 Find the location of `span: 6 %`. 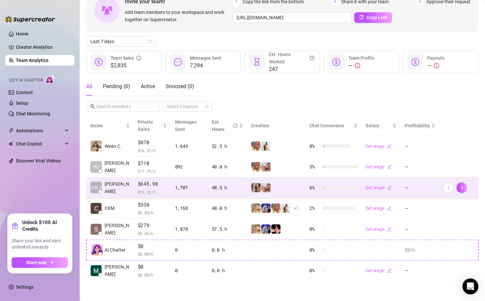

span: 6 % is located at coordinates (314, 188).